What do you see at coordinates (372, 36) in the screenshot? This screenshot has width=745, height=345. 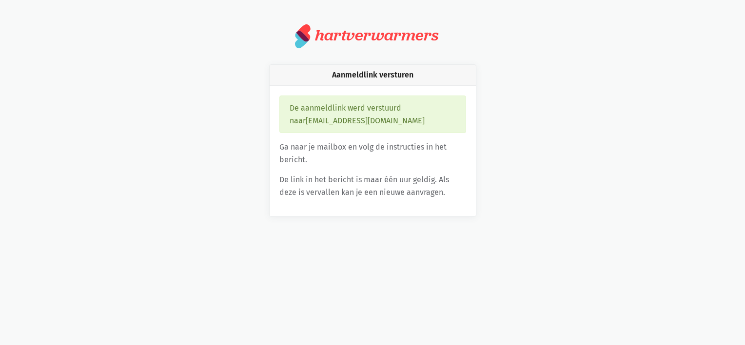 I see `a: hartverwarmers` at bounding box center [372, 36].